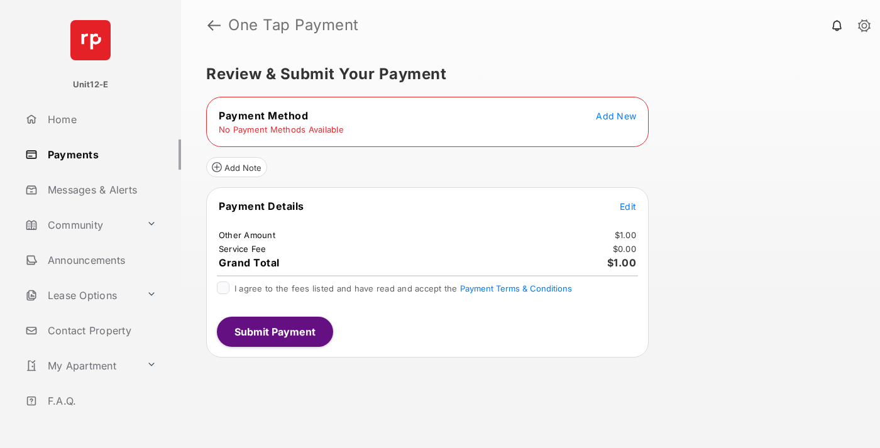 The image size is (880, 448). What do you see at coordinates (403, 289) in the screenshot?
I see `span: I agree to the fees listed and have read and accept the` at bounding box center [403, 289].